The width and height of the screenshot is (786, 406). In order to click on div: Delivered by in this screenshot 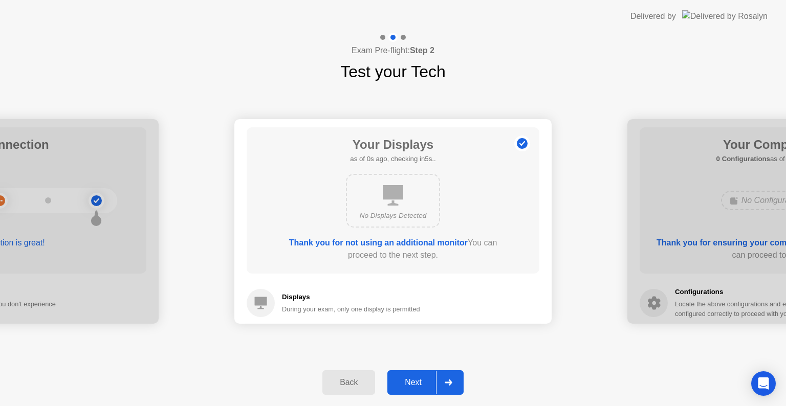, I will do `click(653, 16)`.